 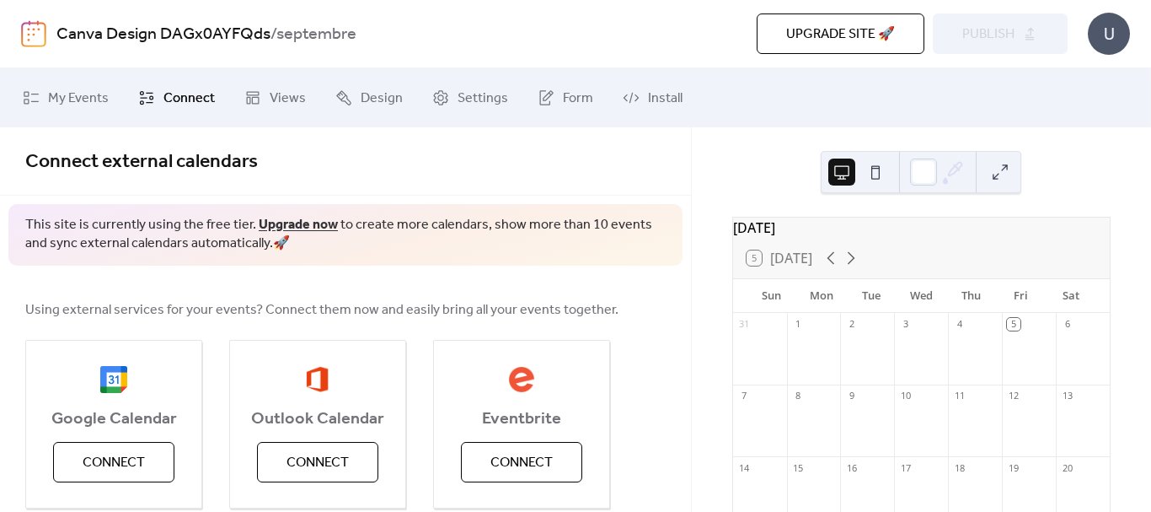 What do you see at coordinates (578, 99) in the screenshot?
I see `span: Form` at bounding box center [578, 99].